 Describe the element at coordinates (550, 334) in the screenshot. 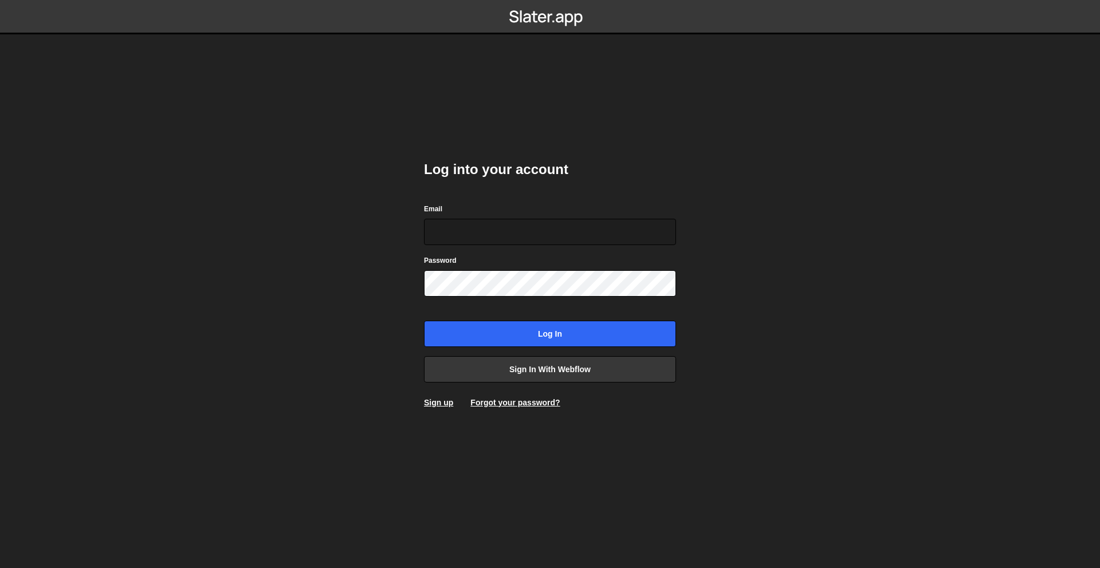

I see `input: Log in` at that location.